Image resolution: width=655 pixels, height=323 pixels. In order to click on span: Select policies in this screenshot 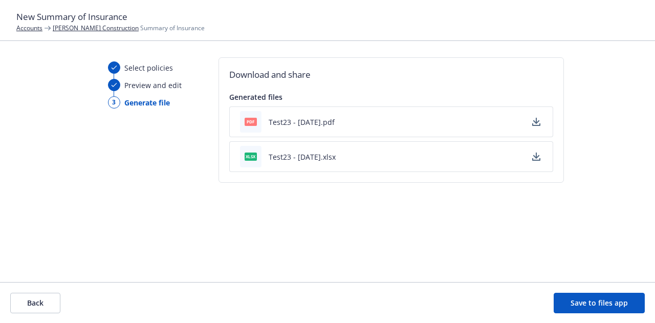, I will do `click(148, 67)`.